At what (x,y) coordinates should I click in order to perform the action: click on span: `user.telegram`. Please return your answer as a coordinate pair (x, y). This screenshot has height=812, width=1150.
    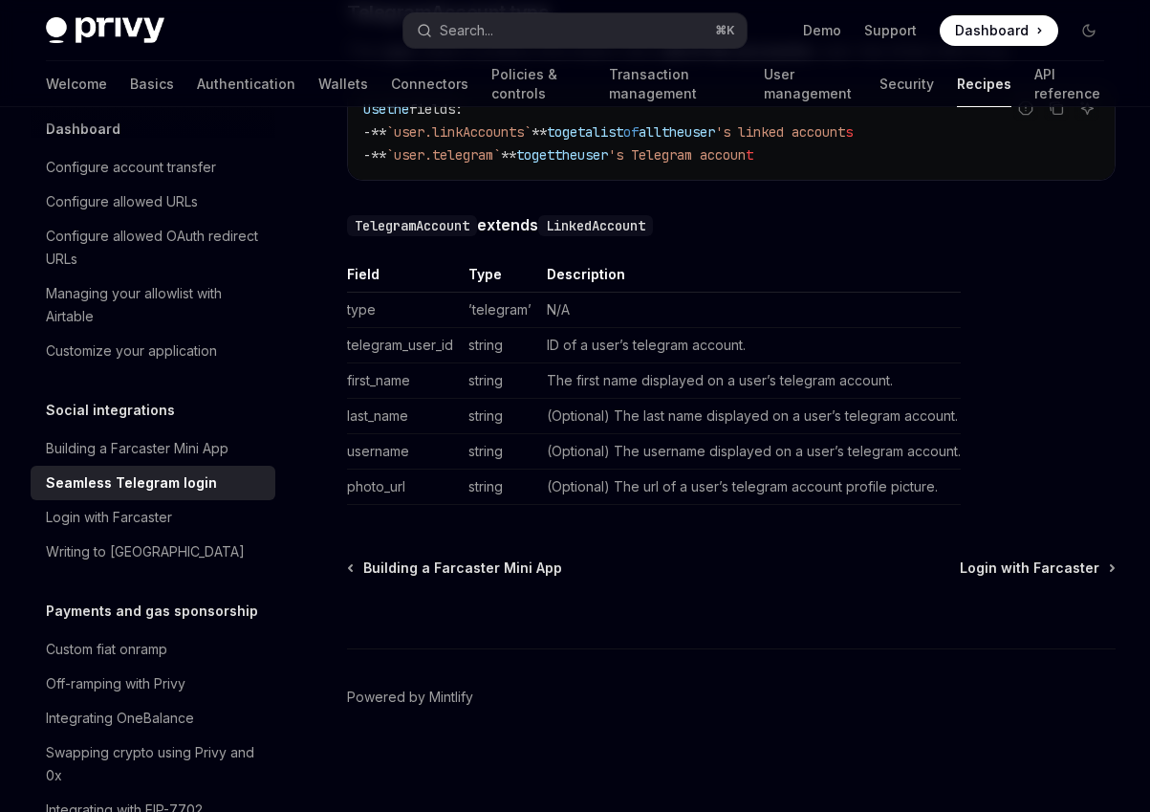
    Looking at the image, I should click on (444, 155).